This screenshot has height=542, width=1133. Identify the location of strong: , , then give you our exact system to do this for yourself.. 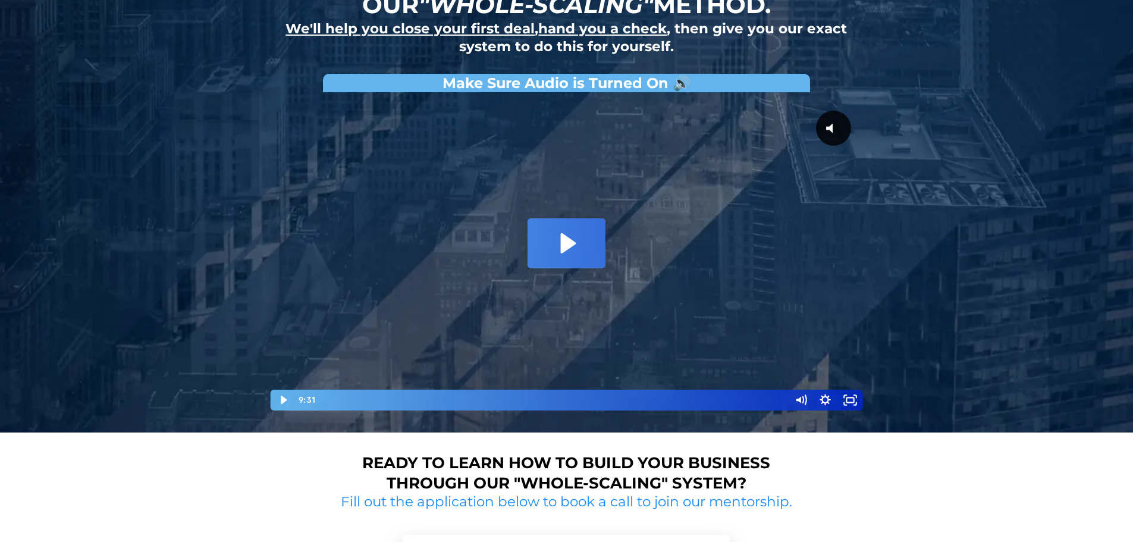
(566, 37).